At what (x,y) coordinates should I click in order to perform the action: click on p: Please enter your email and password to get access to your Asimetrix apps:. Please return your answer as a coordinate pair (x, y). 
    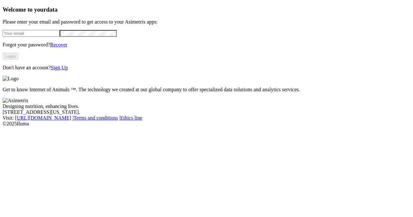
    Looking at the image, I should click on (207, 22).